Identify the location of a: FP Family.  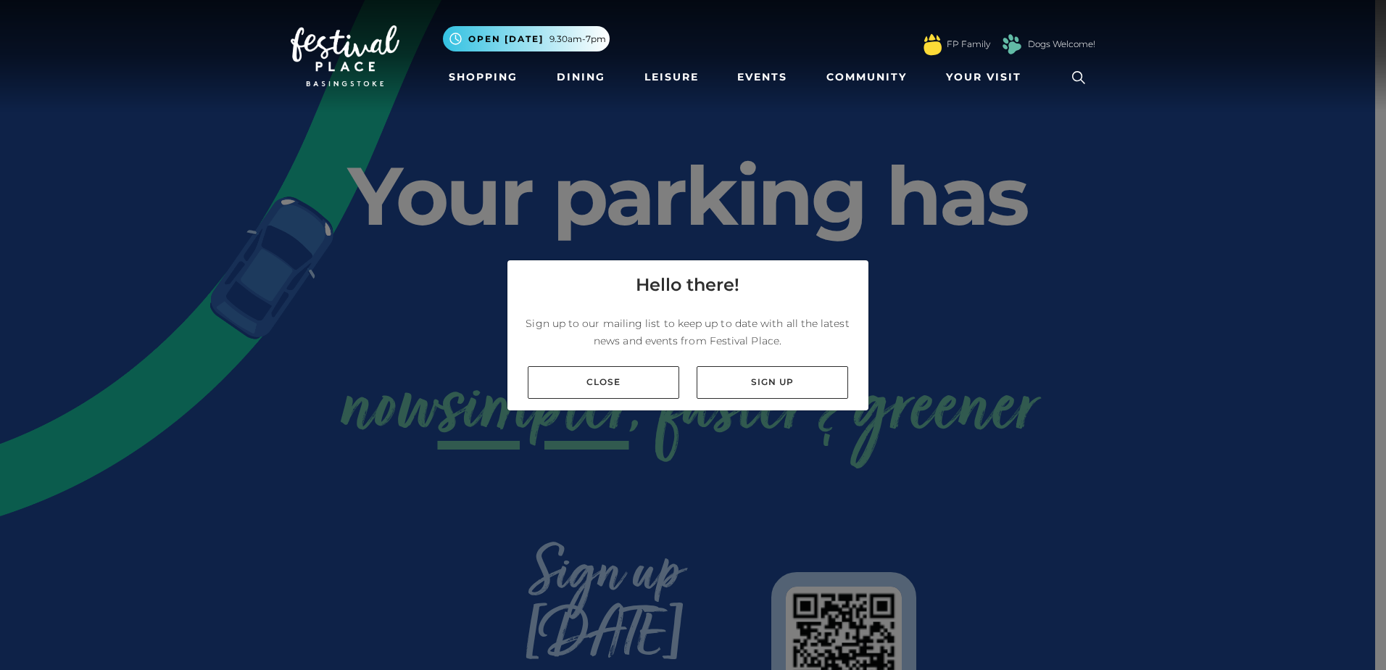
(968, 44).